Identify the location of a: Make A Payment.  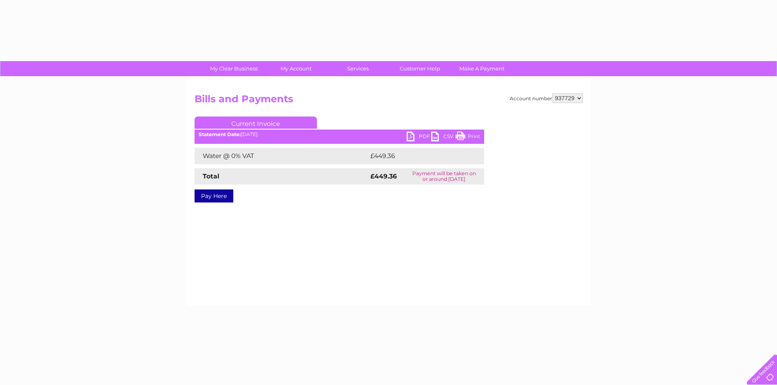
(482, 69).